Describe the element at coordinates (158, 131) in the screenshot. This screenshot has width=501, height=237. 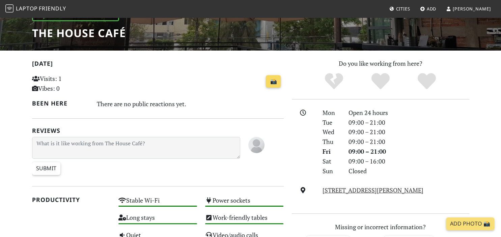
I see `h2: Reviews` at that location.